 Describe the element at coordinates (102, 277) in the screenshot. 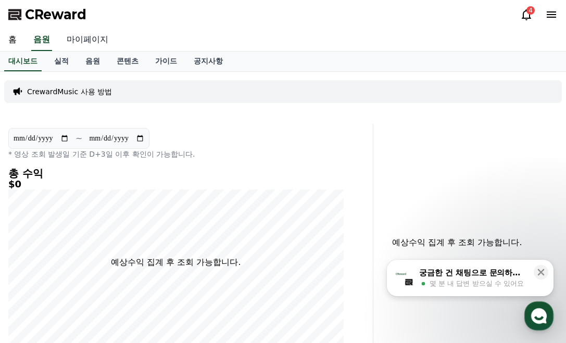

I see `span: 대화` at that location.